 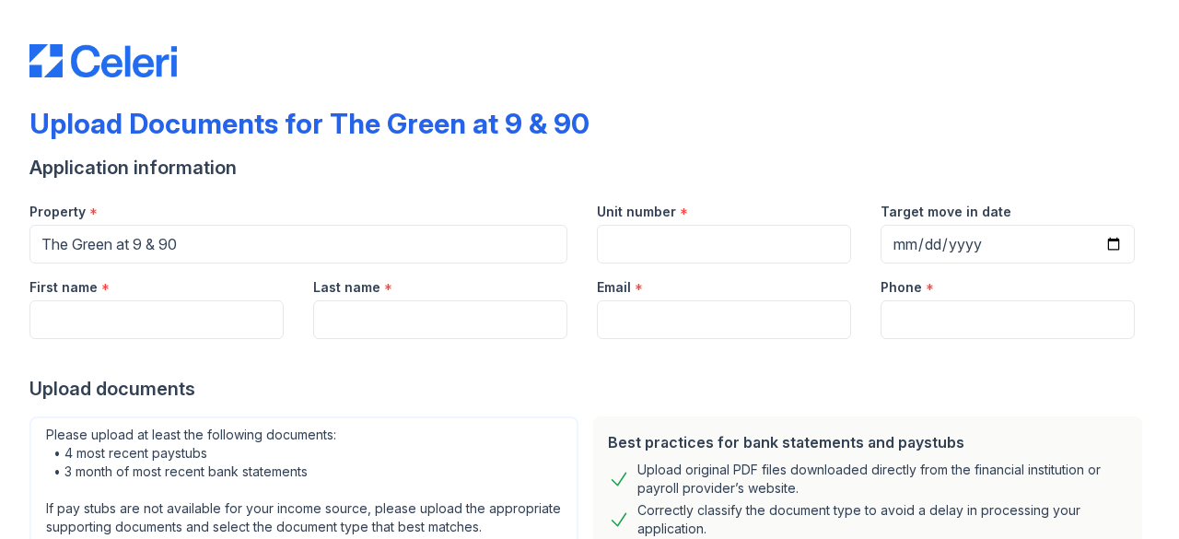 What do you see at coordinates (883, 520) in the screenshot?
I see `div: Correctly classify the document type to avoid a delay in processing your application.` at bounding box center [883, 520].